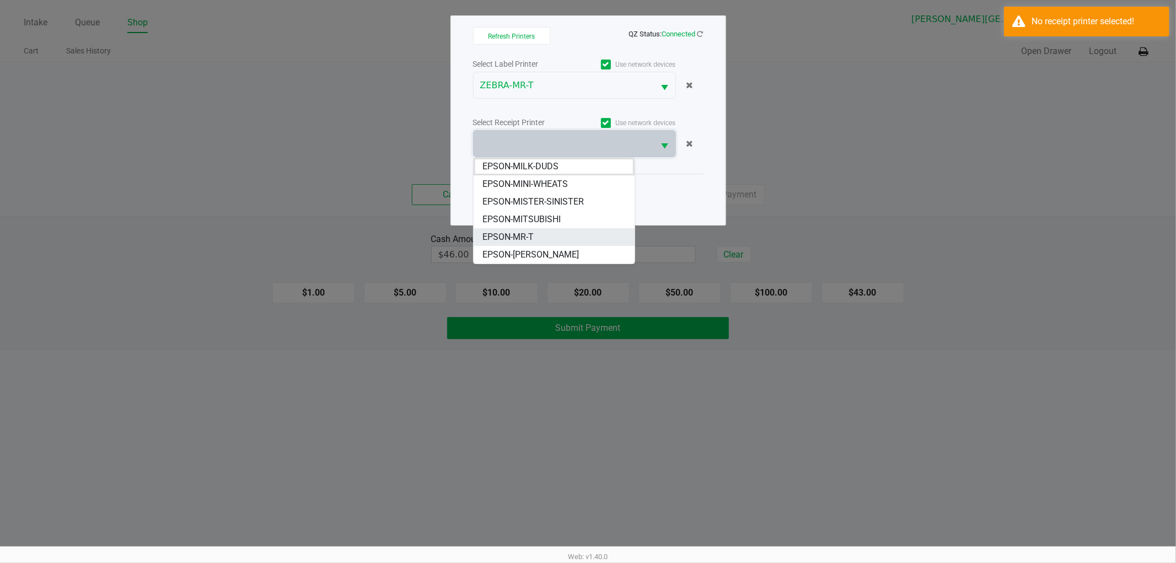 This screenshot has width=1176, height=563. I want to click on div: No receipt printer selected!, so click(1096, 21).